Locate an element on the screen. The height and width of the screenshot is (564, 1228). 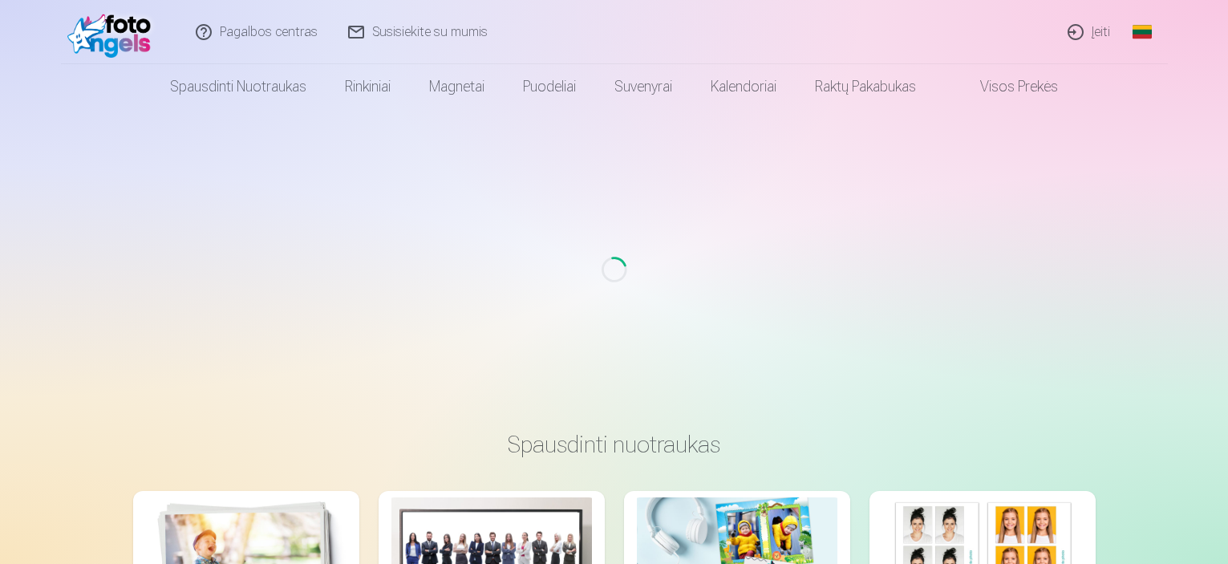
a: Kalendoriai is located at coordinates (744, 87).